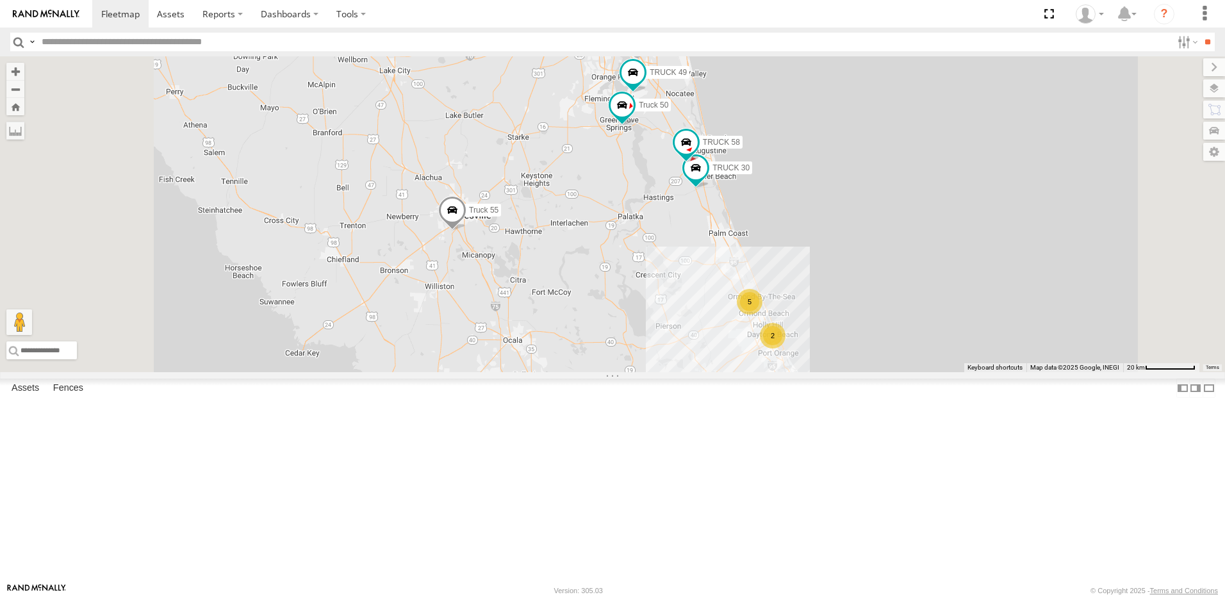  I want to click on button: Keyboard shortcuts, so click(995, 368).